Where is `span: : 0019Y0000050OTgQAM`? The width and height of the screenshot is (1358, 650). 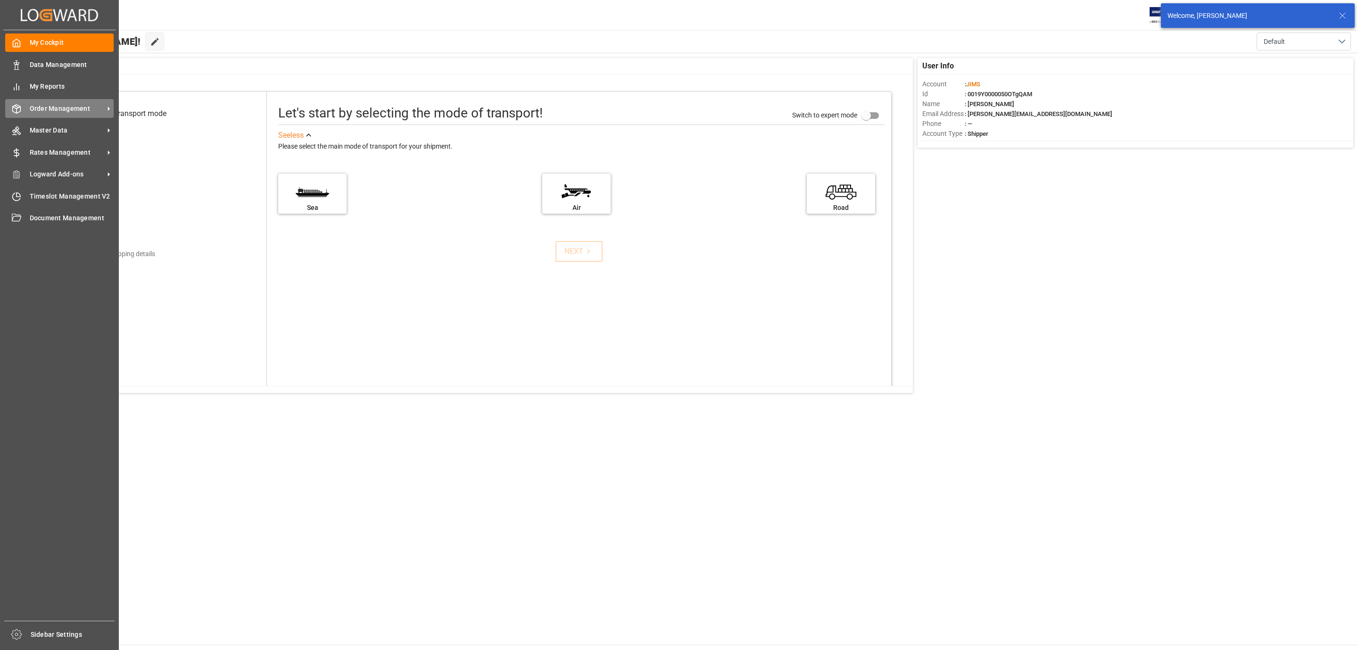 span: : 0019Y0000050OTgQAM is located at coordinates (999, 94).